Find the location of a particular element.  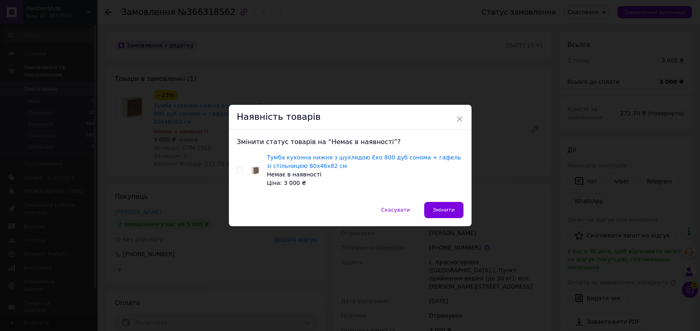

button: Скасувати is located at coordinates (395, 210).